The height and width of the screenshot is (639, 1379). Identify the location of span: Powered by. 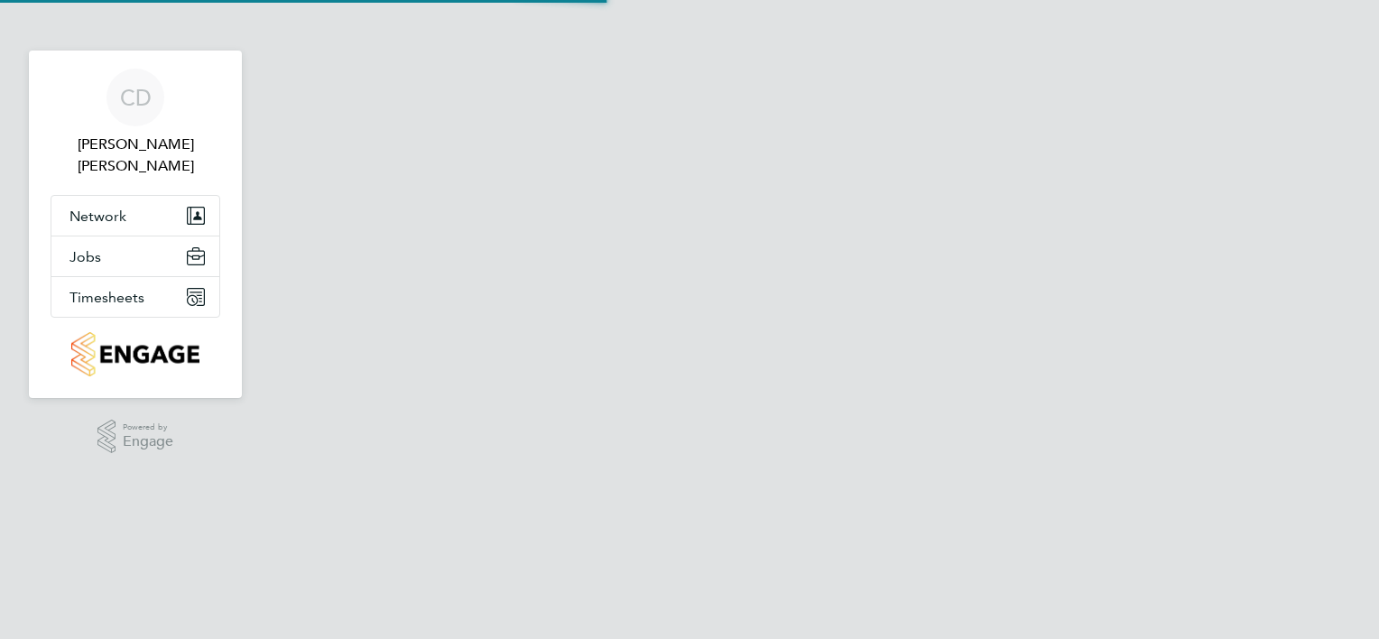
(148, 427).